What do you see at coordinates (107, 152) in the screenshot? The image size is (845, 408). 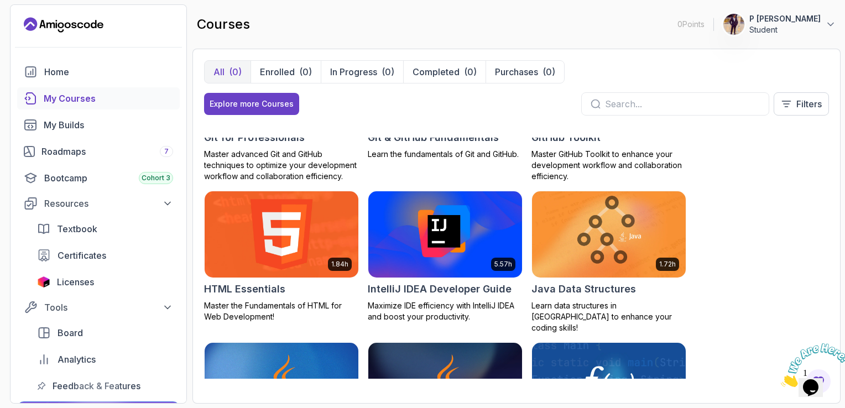 I see `div: Roadmaps` at bounding box center [107, 152].